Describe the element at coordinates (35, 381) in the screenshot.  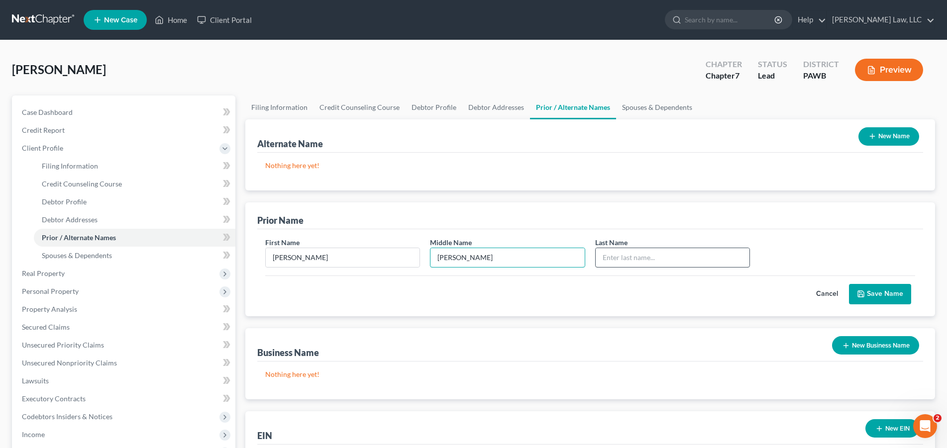
I see `span: Lawsuits` at that location.